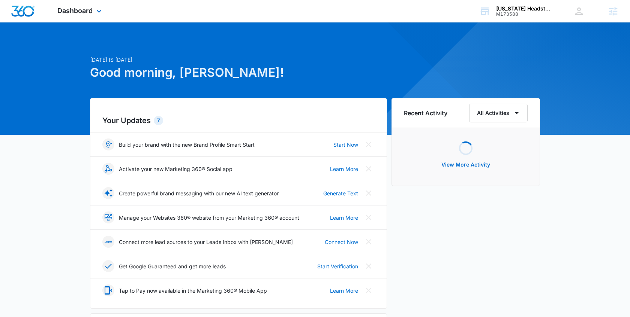  Describe the element at coordinates (209, 218) in the screenshot. I see `p: Manage your Websites 360® website from your Marketing 360® account` at that location.